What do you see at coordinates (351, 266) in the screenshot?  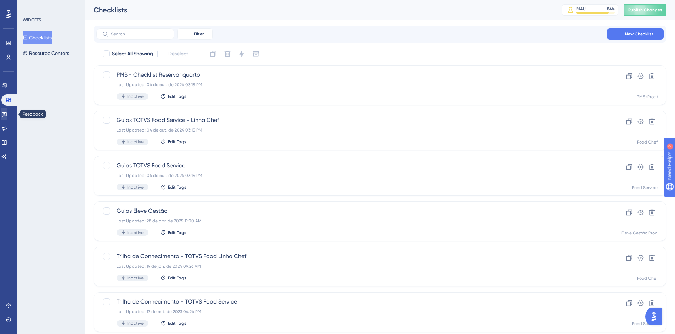 I see `div: Last Updated: 19 de jan. de 2024 09:26 AM` at bounding box center [351, 266].